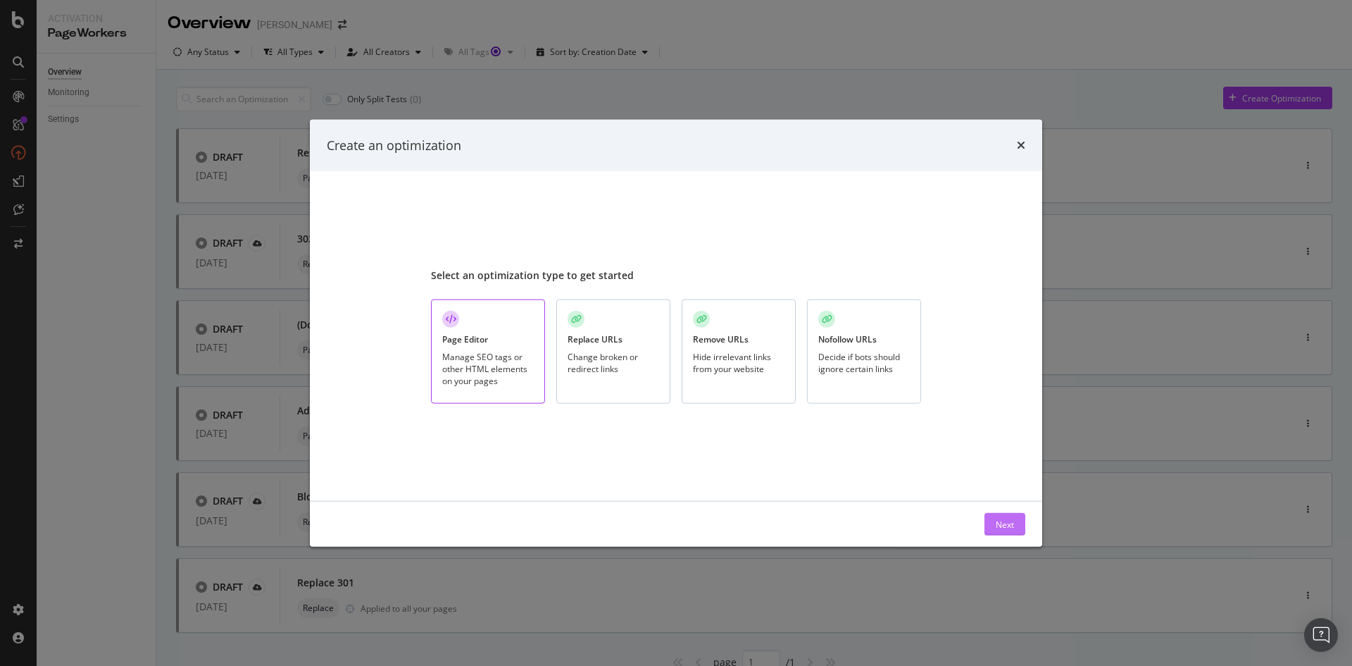  I want to click on div: Replace URLs, so click(595, 339).